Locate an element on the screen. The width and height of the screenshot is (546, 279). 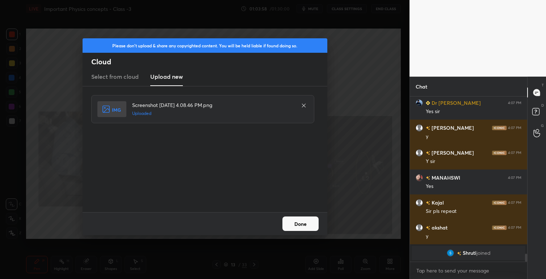
div: Please don't upload & share any copyrighted content. You will be held liable if found doing so. is located at coordinates (205, 46).